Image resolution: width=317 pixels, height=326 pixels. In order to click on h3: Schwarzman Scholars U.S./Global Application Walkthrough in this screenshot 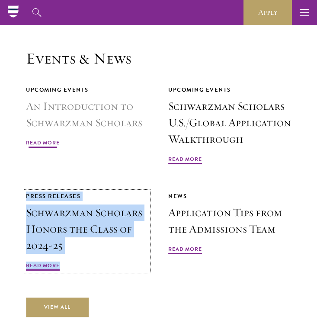, I will do `click(230, 123)`.